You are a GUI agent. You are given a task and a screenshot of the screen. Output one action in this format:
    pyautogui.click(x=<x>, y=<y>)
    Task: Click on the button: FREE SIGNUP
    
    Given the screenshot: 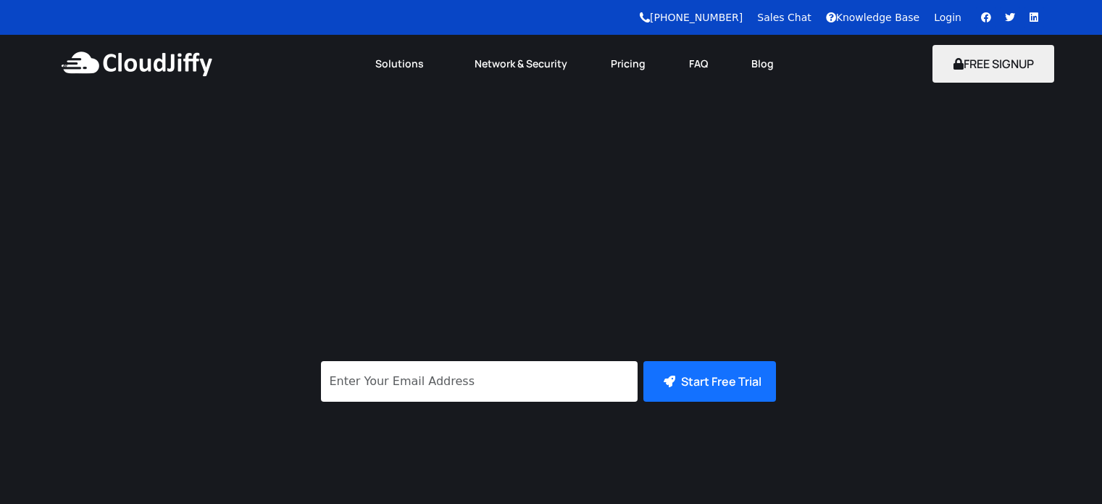 What is the action you would take?
    pyautogui.click(x=993, y=64)
    